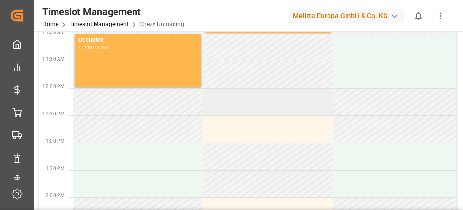  I want to click on span: 2:00 PM, so click(55, 196).